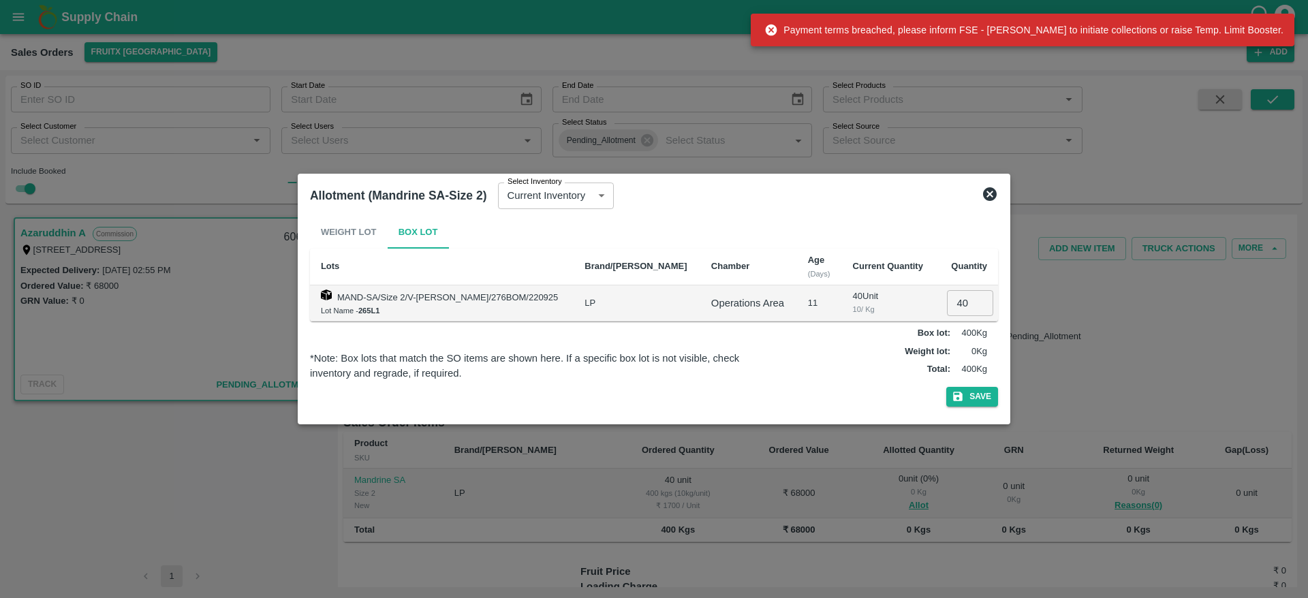  What do you see at coordinates (970, 303) in the screenshot?
I see `input: 0` at bounding box center [970, 303].